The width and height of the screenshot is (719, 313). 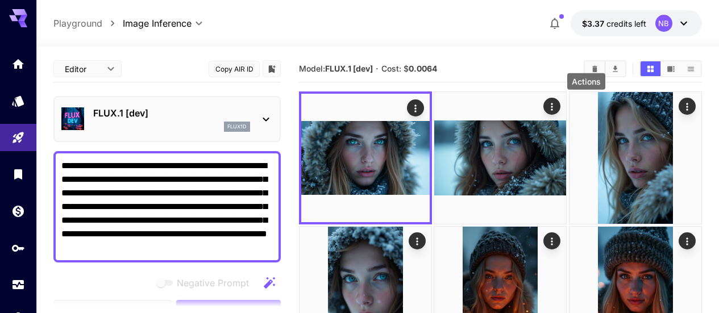 What do you see at coordinates (635, 158) in the screenshot?
I see `img: Z` at bounding box center [635, 158].